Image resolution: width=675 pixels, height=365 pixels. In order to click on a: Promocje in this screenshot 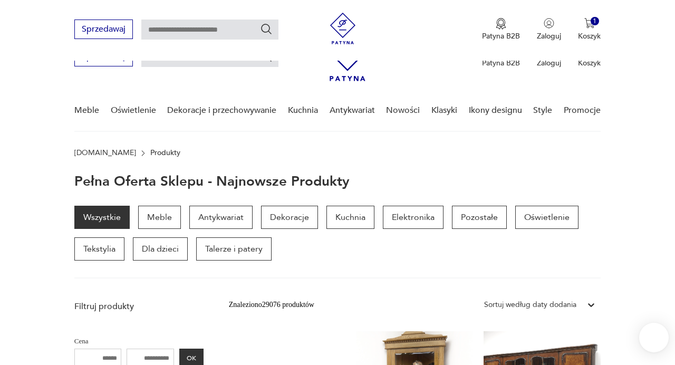, I will do `click(582, 110)`.